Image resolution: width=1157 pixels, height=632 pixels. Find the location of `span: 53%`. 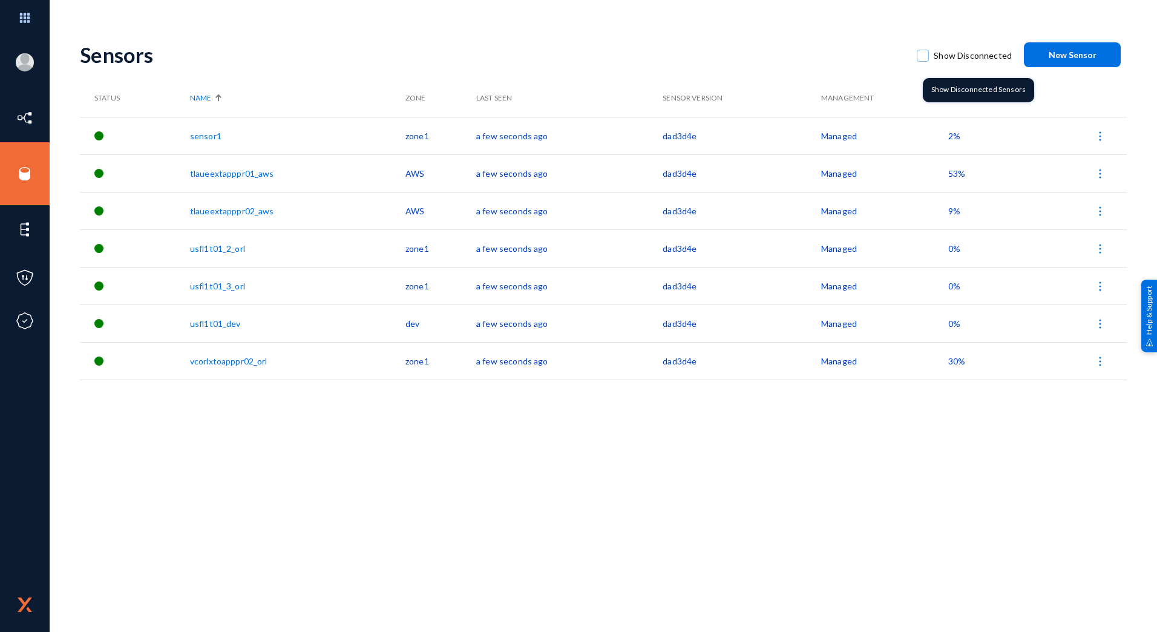

span: 53% is located at coordinates (957, 173).